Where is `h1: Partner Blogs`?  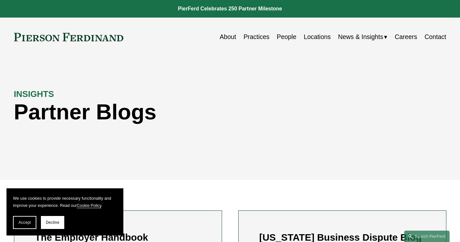
h1: Partner Blogs is located at coordinates (176, 112).